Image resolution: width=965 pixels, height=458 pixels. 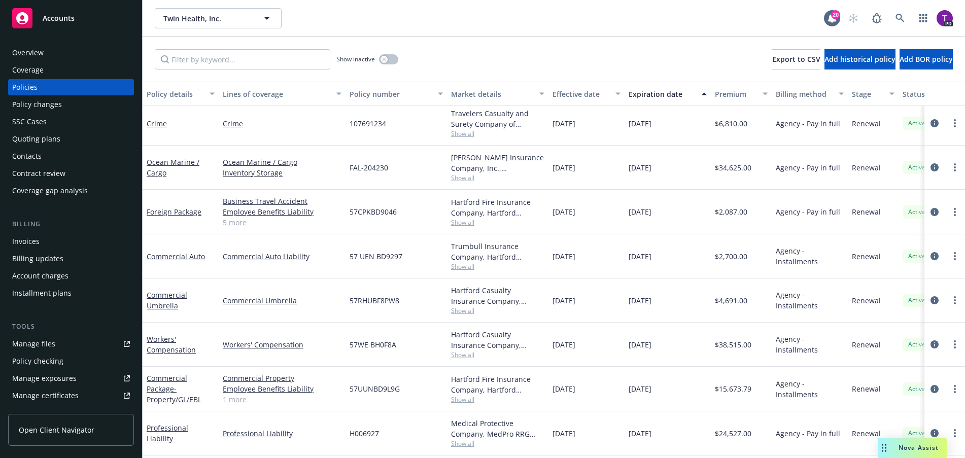 I want to click on a: Coverage gap analysis, so click(x=71, y=191).